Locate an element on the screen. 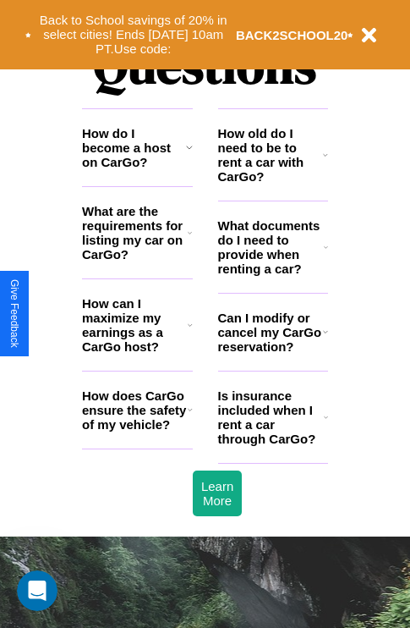 The width and height of the screenshot is (410, 628). h3: What documents do I need to provide when renting a car? is located at coordinates (272, 247).